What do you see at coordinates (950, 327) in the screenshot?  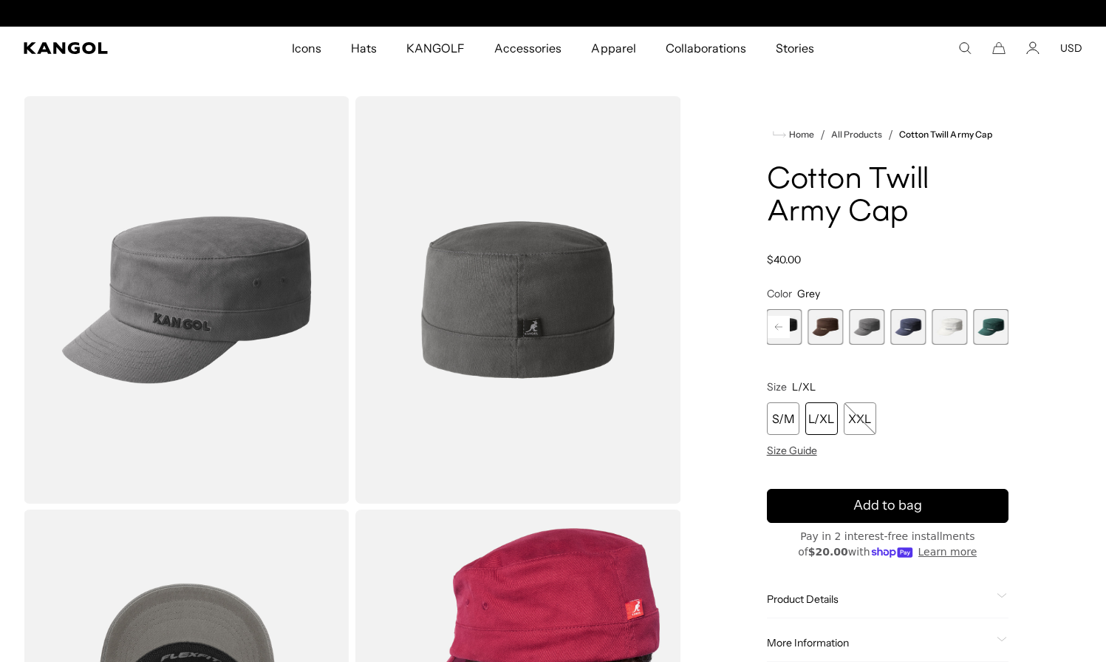 I see `div: 8 of 9` at bounding box center [950, 327].